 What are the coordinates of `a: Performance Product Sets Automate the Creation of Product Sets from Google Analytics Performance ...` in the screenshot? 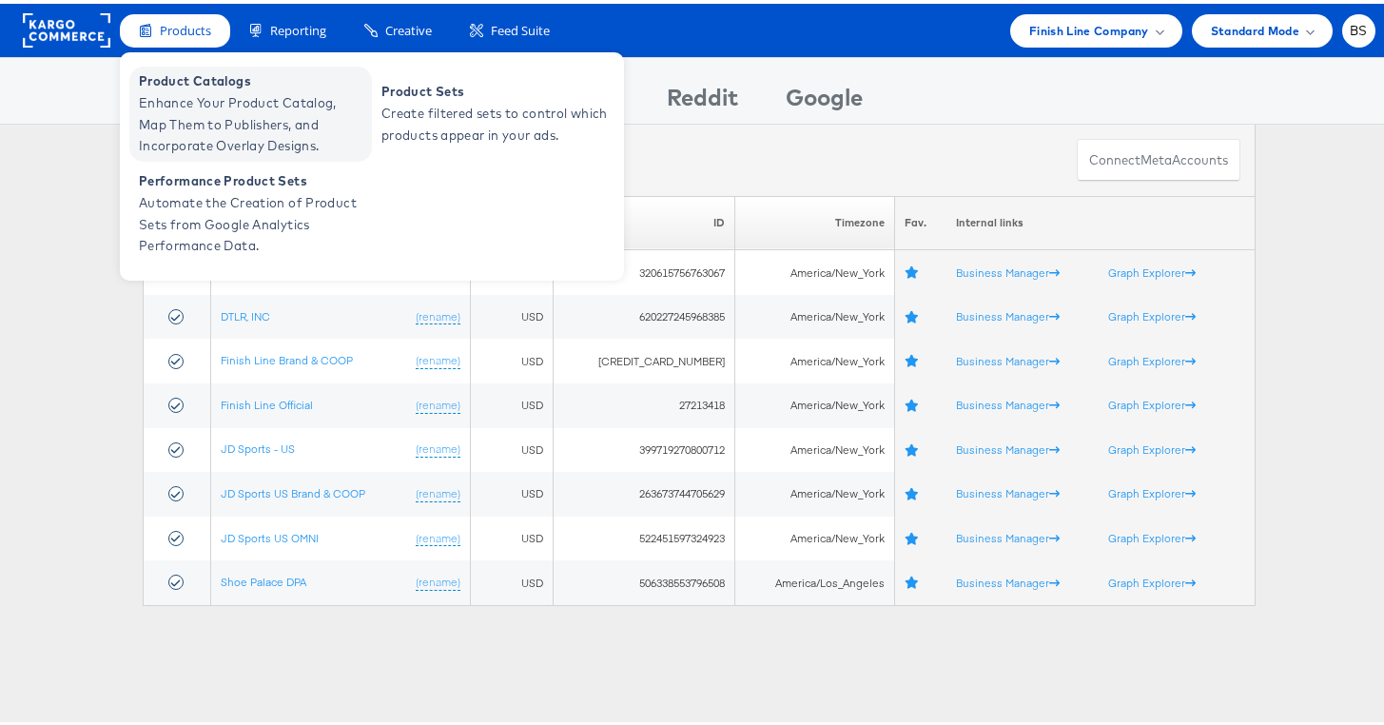 It's located at (250, 210).